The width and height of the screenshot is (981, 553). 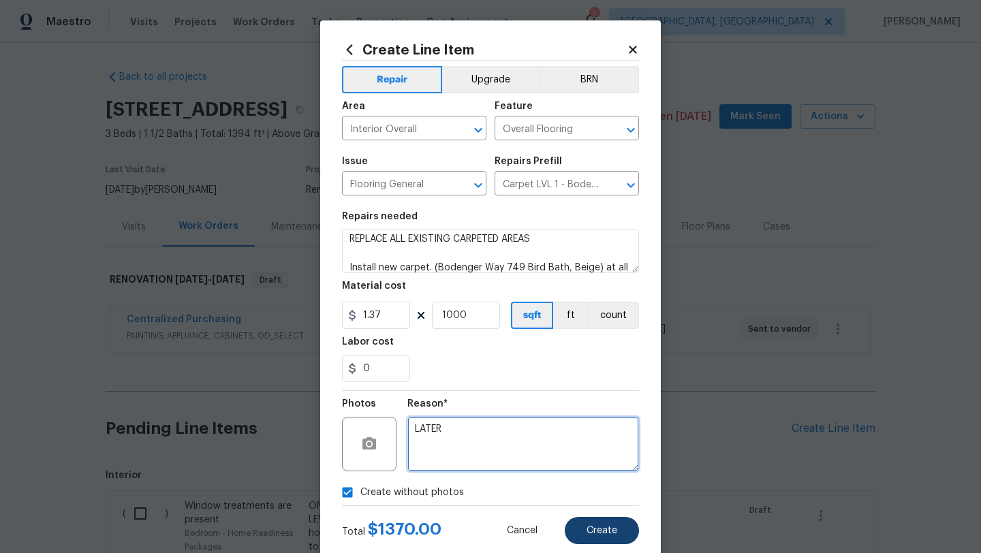 I want to click on div: Total, so click(x=392, y=531).